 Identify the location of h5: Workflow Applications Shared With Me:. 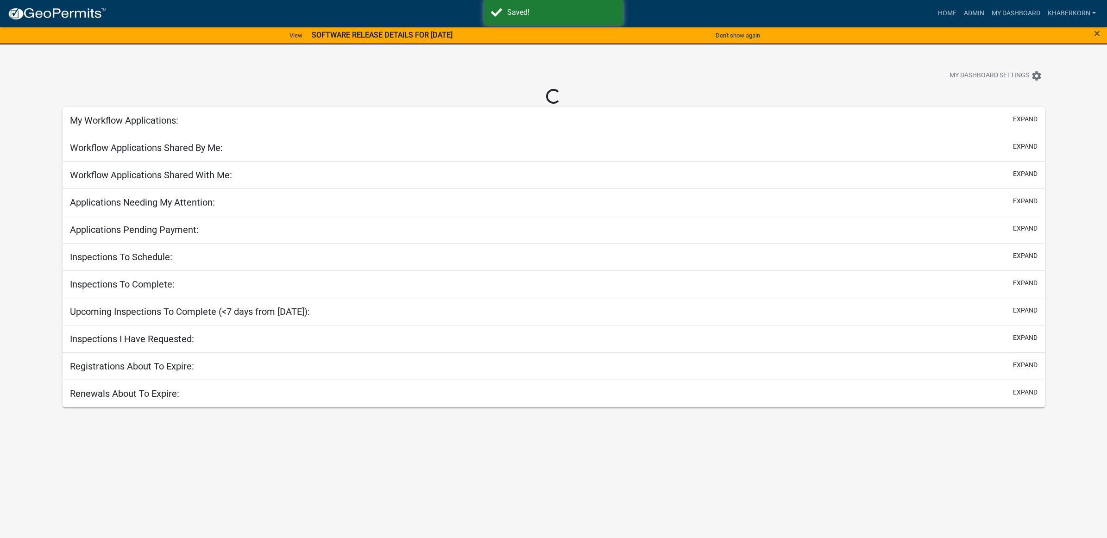
(151, 175).